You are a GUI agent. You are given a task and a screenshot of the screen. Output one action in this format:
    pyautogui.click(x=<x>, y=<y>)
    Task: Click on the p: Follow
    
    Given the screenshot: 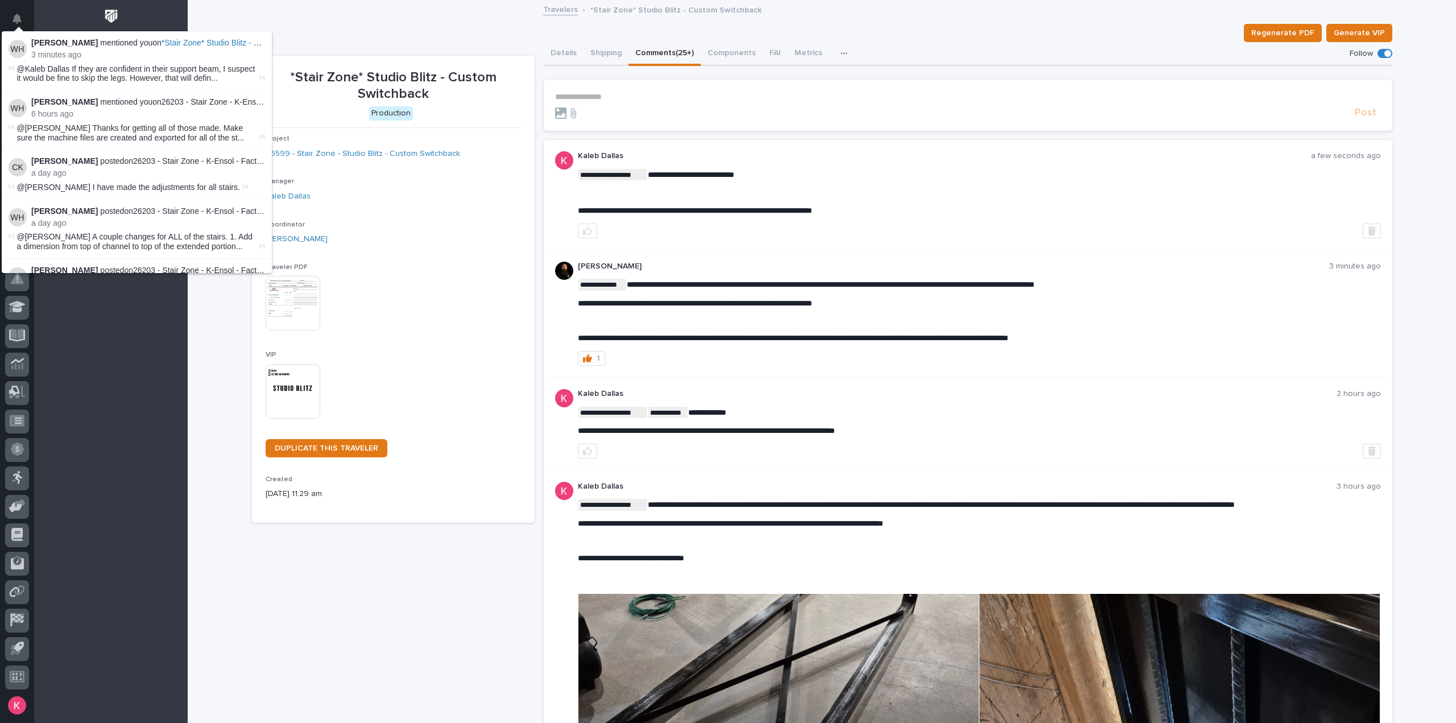 What is the action you would take?
    pyautogui.click(x=1361, y=53)
    